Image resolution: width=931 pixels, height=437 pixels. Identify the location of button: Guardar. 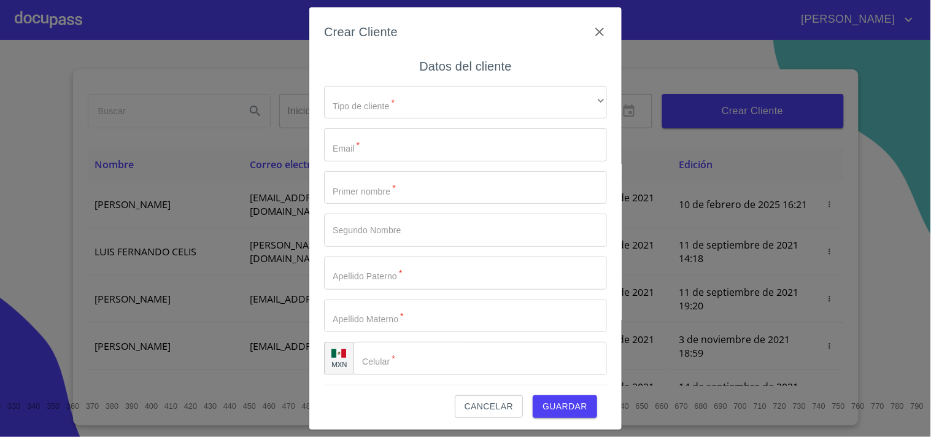
(565, 406).